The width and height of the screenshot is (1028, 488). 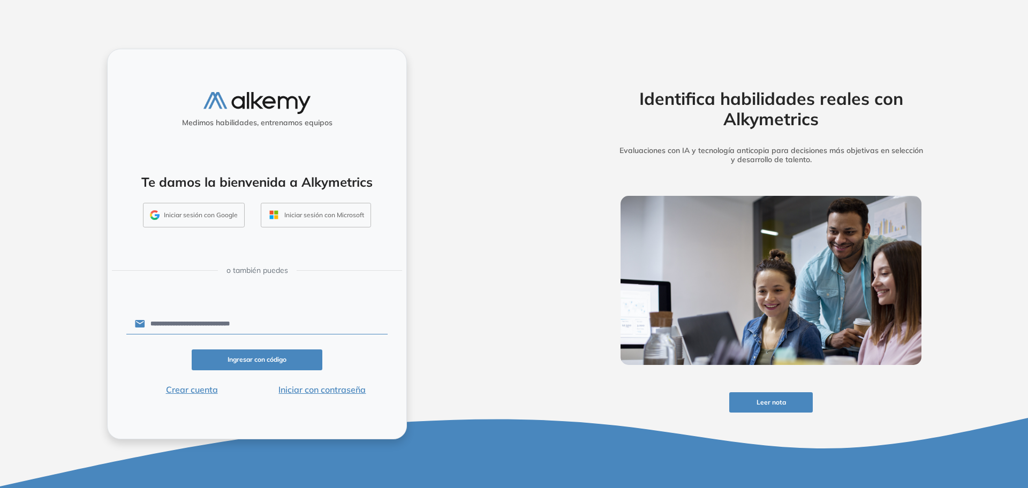 What do you see at coordinates (771, 109) in the screenshot?
I see `h2: Identifica habilidades reales con Alkymetrics` at bounding box center [771, 109].